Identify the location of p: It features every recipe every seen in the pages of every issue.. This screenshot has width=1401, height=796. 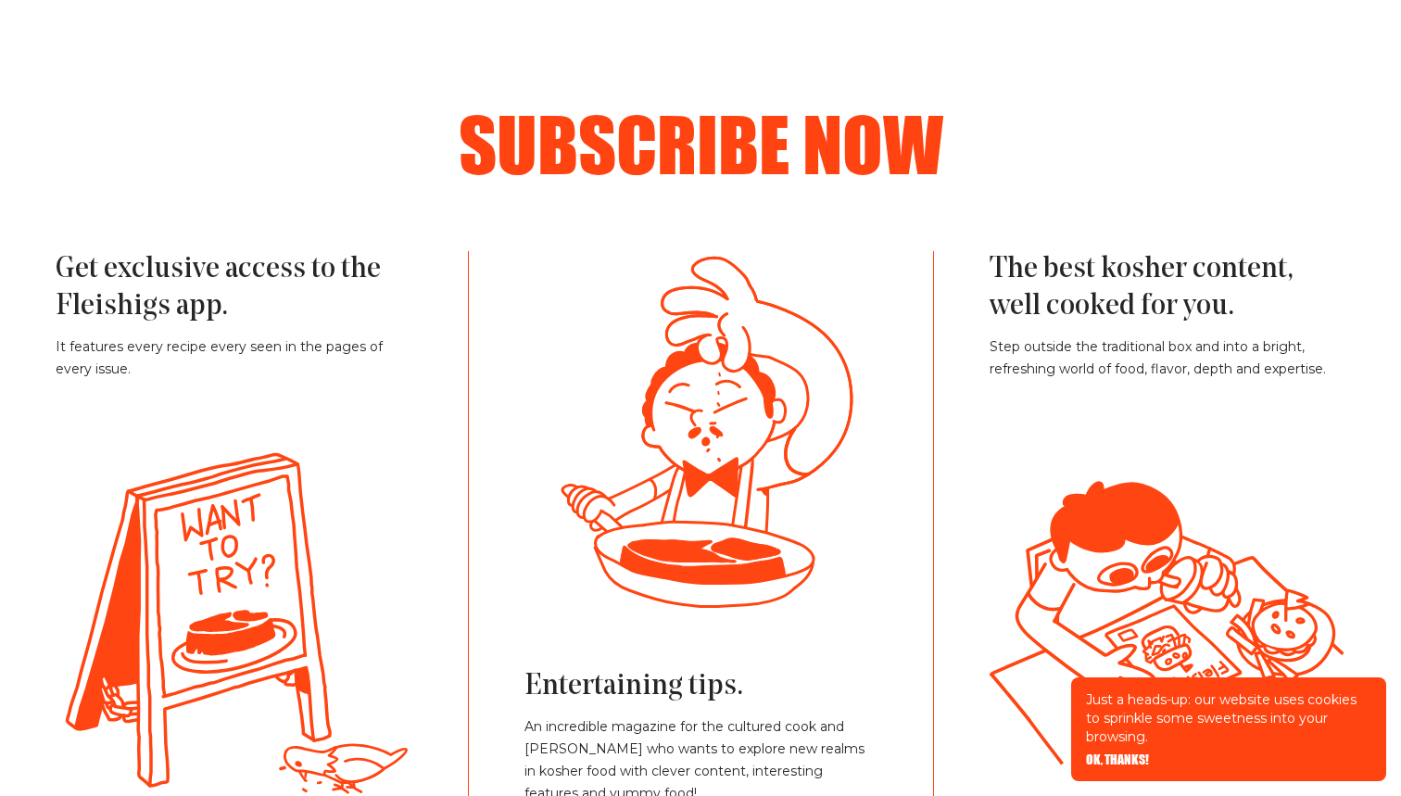
(233, 358).